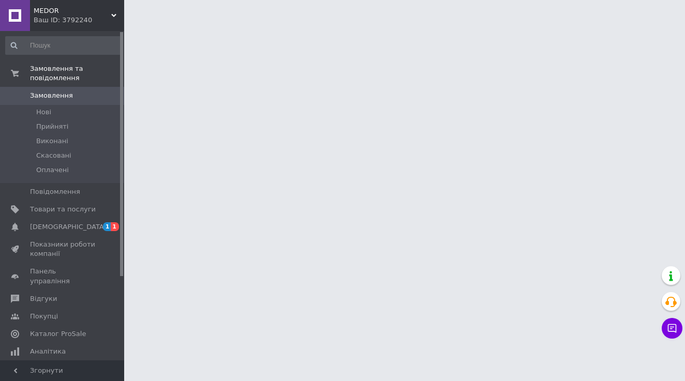  What do you see at coordinates (63, 249) in the screenshot?
I see `span: Показники роботи компанії` at bounding box center [63, 249].